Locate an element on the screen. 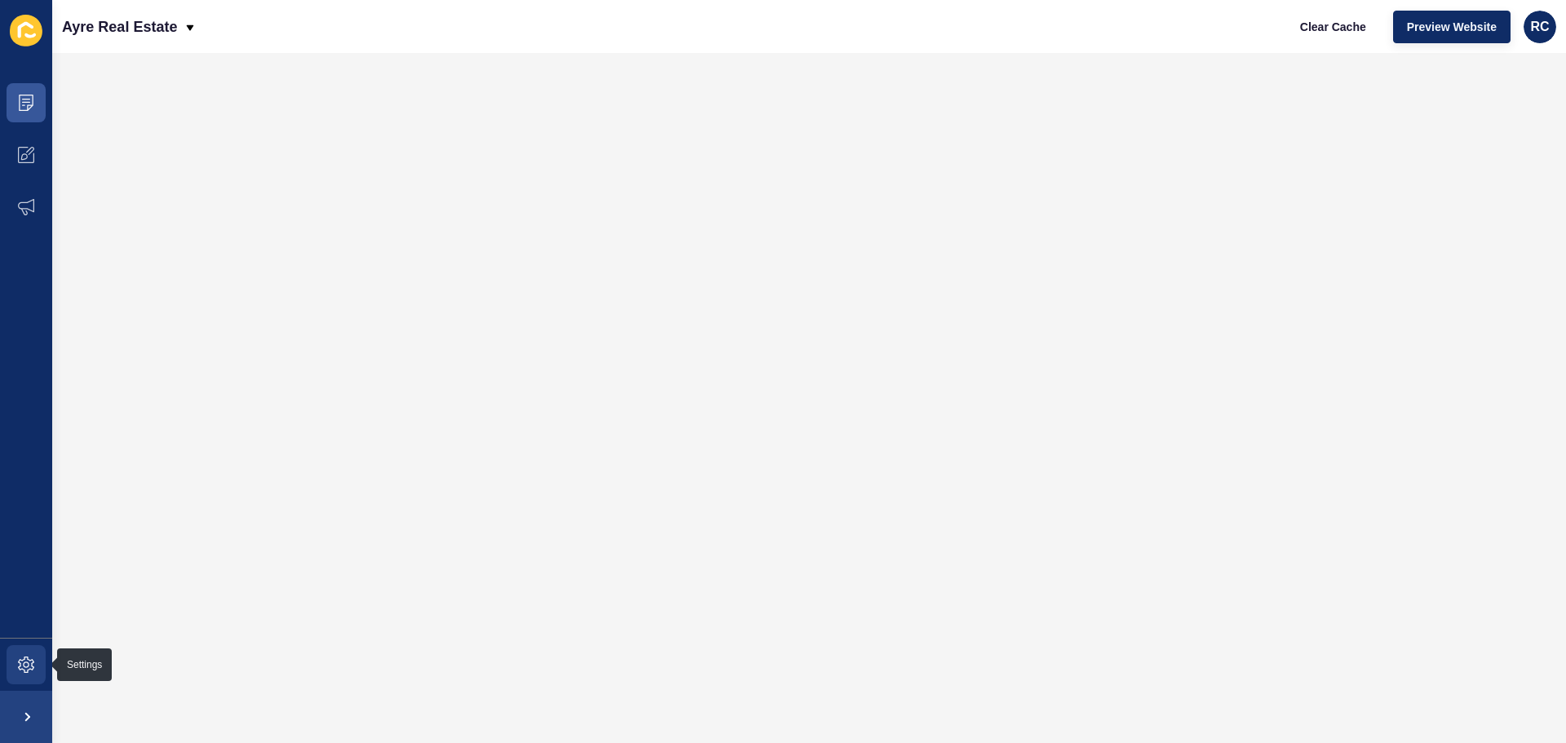  button: Clear Cache is located at coordinates (1333, 27).